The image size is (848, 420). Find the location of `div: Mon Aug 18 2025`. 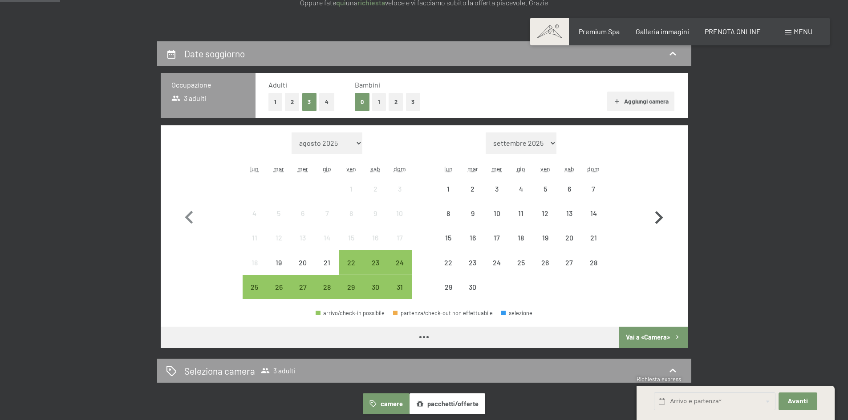

div: Mon Aug 18 2025 is located at coordinates (254, 263).